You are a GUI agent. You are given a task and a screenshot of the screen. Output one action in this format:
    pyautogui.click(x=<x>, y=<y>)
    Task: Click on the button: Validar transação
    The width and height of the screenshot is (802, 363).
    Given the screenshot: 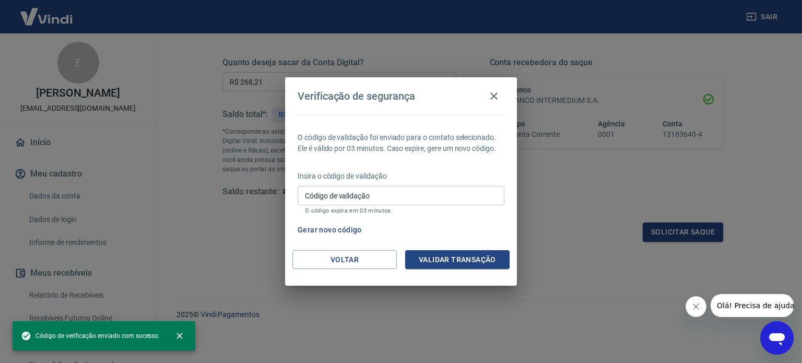 What is the action you would take?
    pyautogui.click(x=458, y=260)
    